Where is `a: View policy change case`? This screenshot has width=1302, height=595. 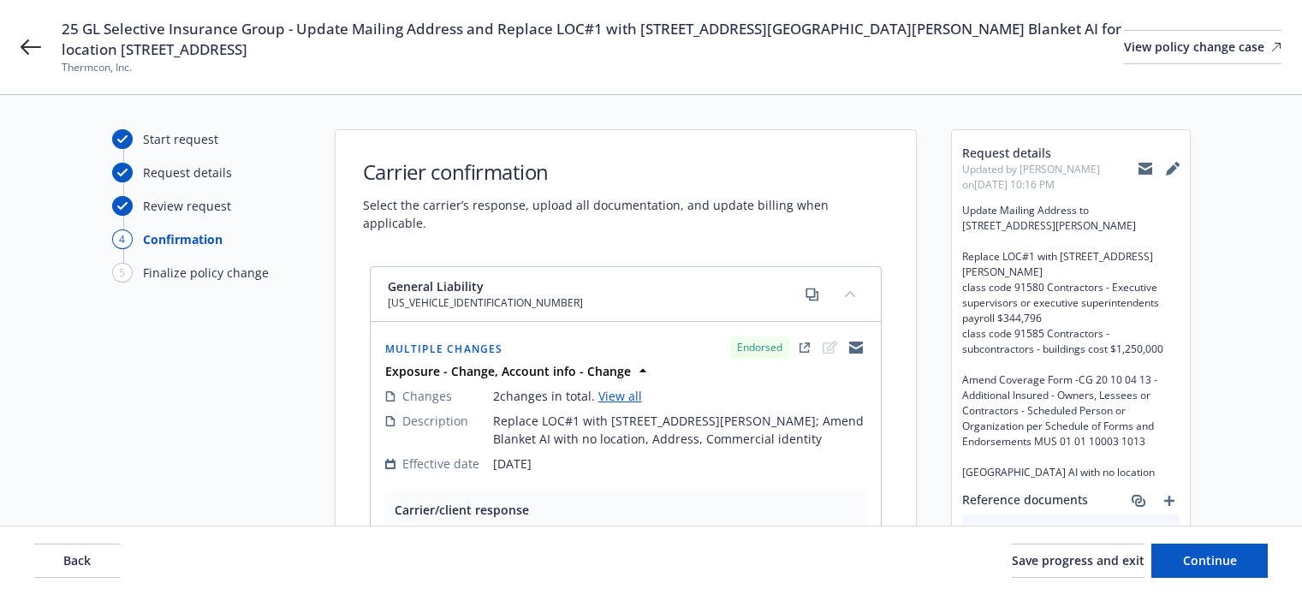
a: View policy change case is located at coordinates (1203, 47).